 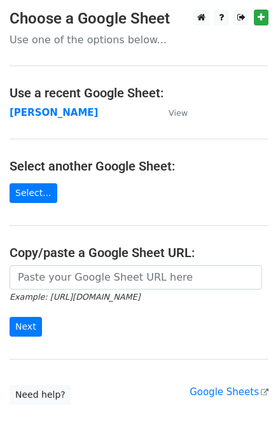 I want to click on h4: Use a recent Google Sheet:, so click(x=139, y=93).